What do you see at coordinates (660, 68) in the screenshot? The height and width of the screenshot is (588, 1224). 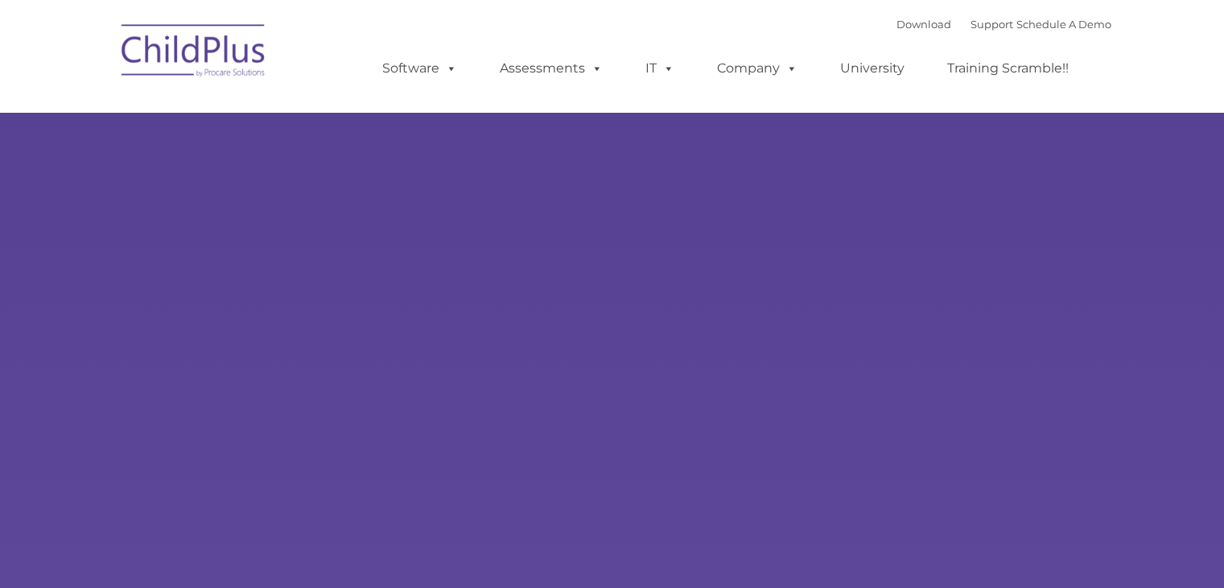 I see `a: IT` at bounding box center [660, 68].